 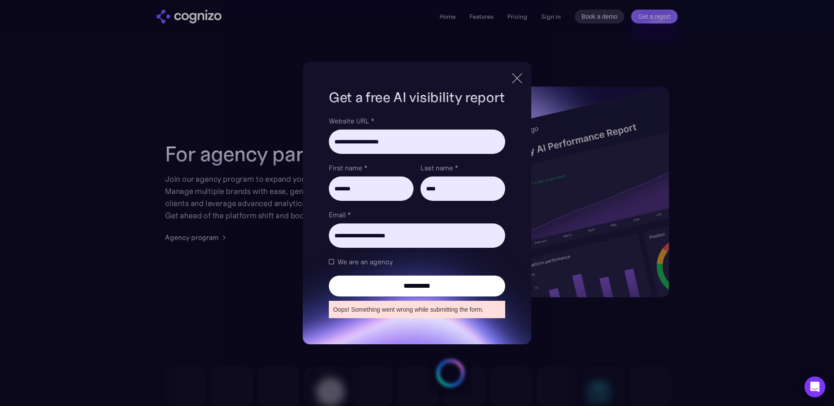 I want to click on div: Brand Report Form failure, so click(x=417, y=309).